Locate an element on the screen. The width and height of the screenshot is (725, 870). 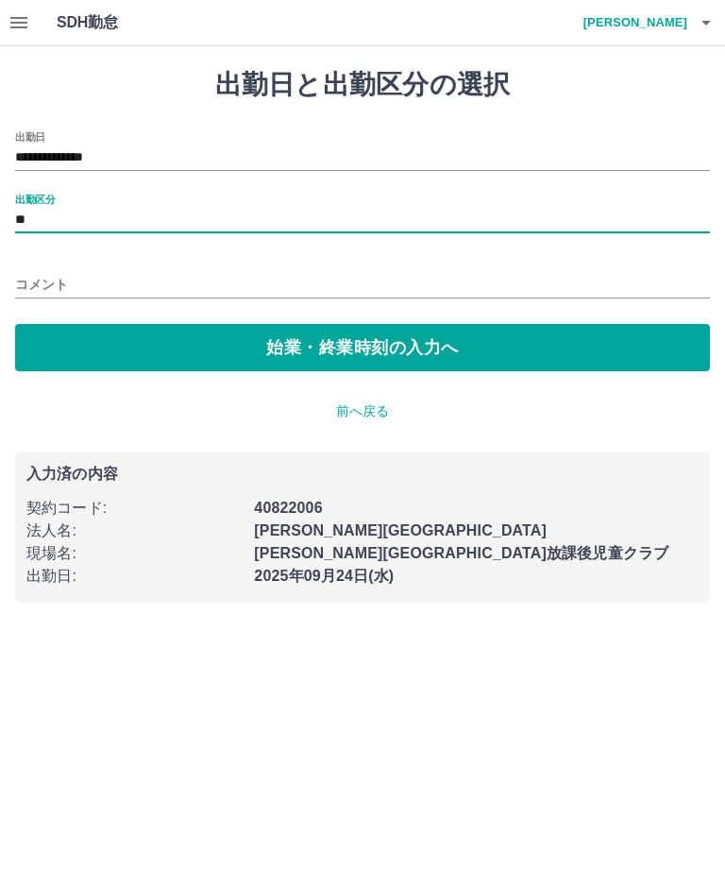
button: 始業・終業時刻の入力へ is located at coordinates (363, 347).